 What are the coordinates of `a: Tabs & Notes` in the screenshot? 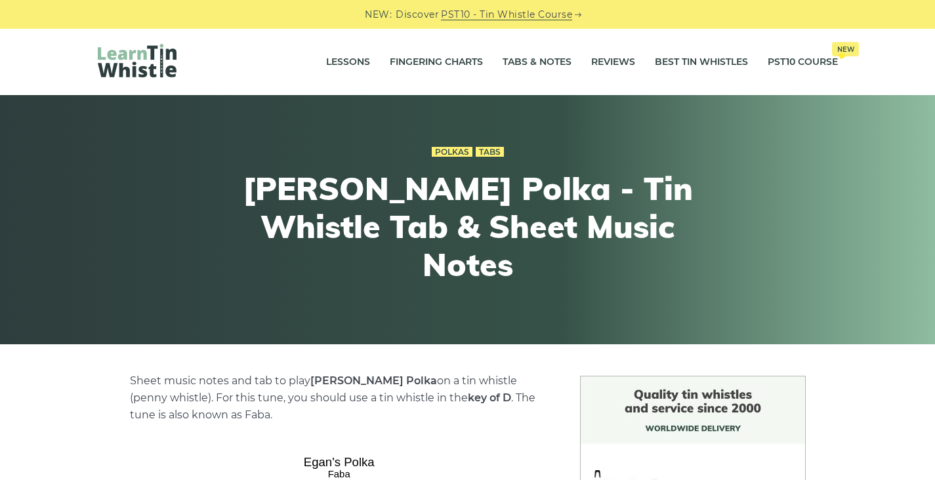 It's located at (537, 62).